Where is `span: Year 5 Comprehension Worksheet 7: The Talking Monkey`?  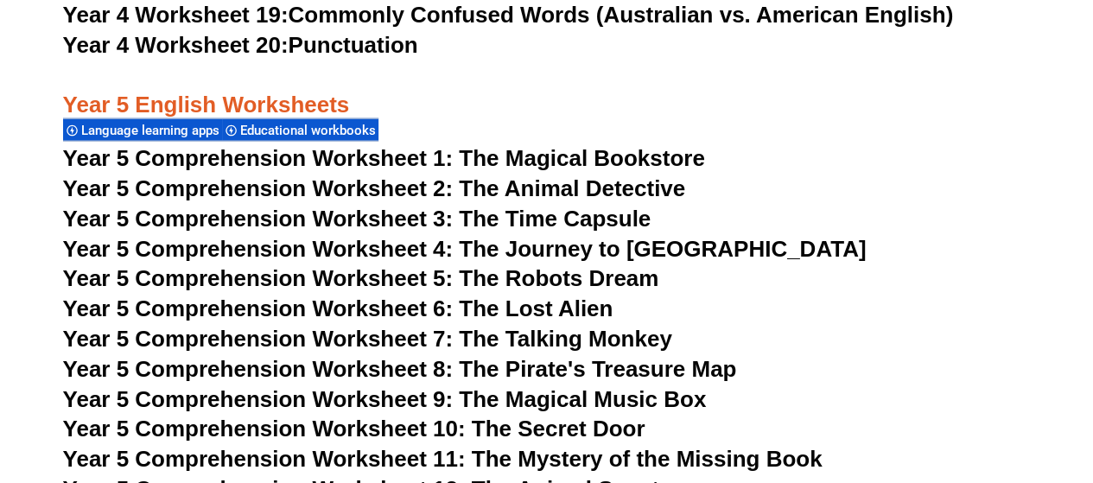 span: Year 5 Comprehension Worksheet 7: The Talking Monkey is located at coordinates (367, 339).